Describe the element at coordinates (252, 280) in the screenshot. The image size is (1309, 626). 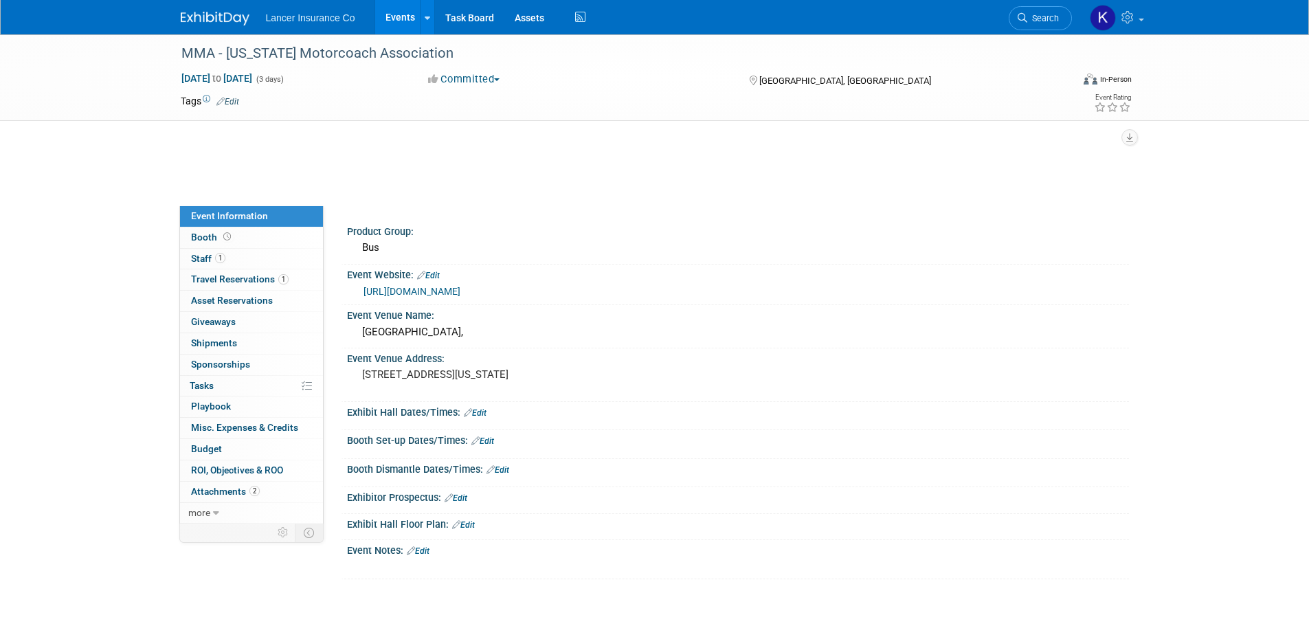
I see `a: Travel Reservations1` at that location.